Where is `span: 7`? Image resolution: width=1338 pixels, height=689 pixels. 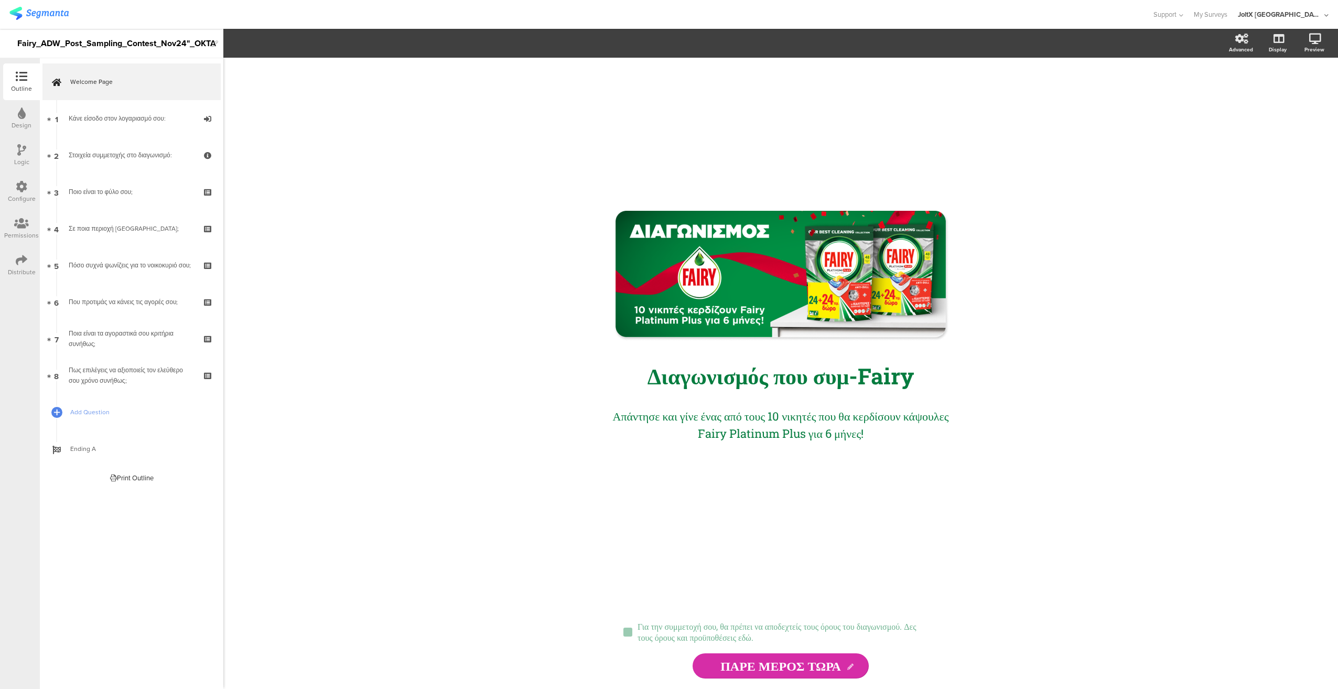 span: 7 is located at coordinates (57, 339).